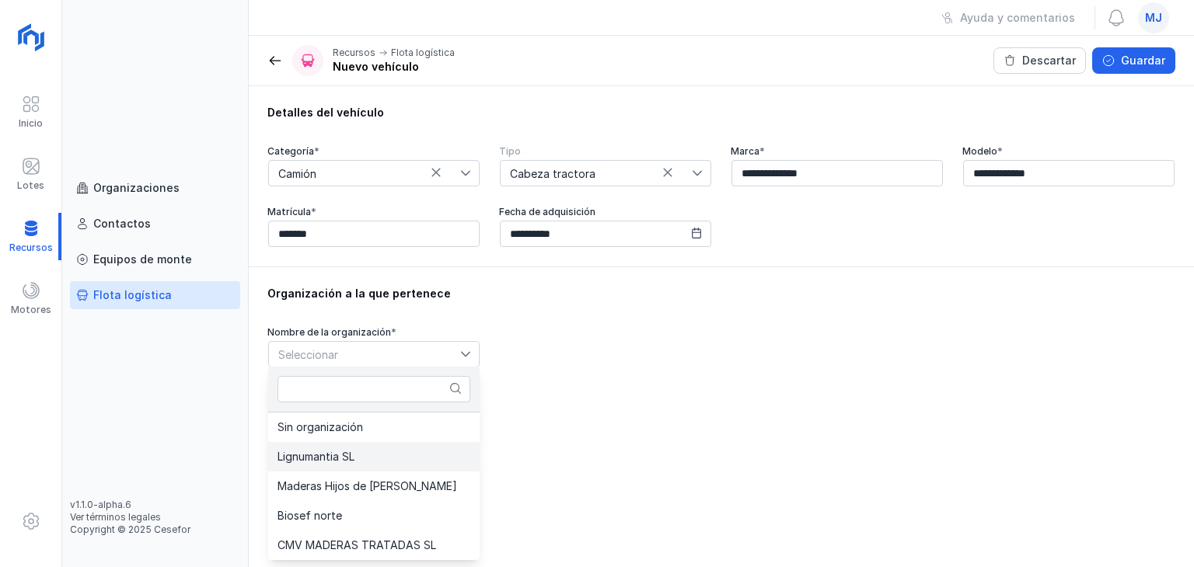 The width and height of the screenshot is (1194, 567). What do you see at coordinates (374, 212) in the screenshot?
I see `div: Matrícula` at bounding box center [374, 212].